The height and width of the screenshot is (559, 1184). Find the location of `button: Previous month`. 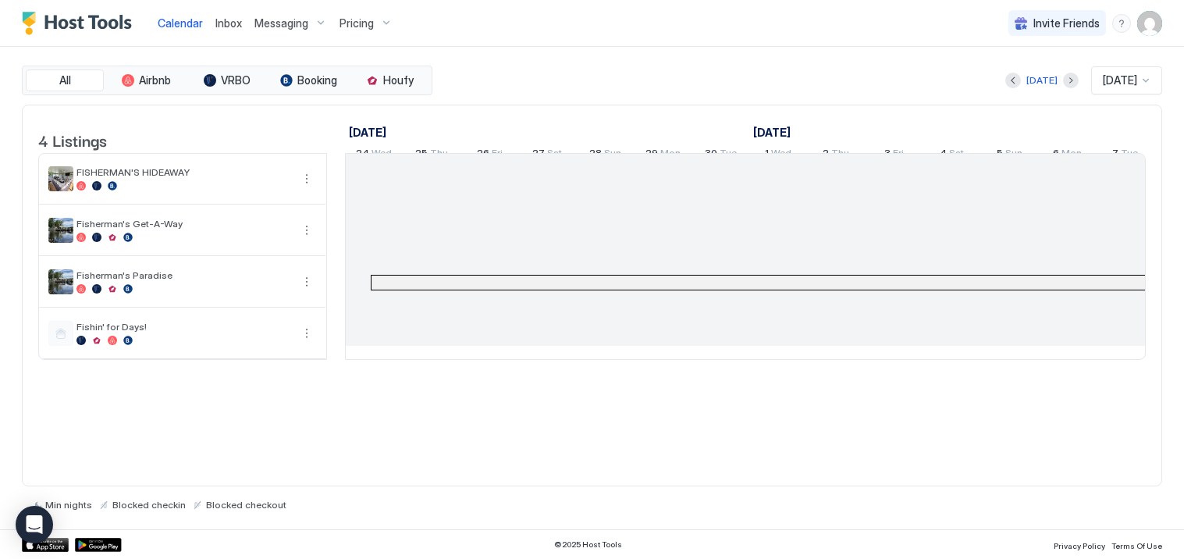

button: Previous month is located at coordinates (1013, 80).